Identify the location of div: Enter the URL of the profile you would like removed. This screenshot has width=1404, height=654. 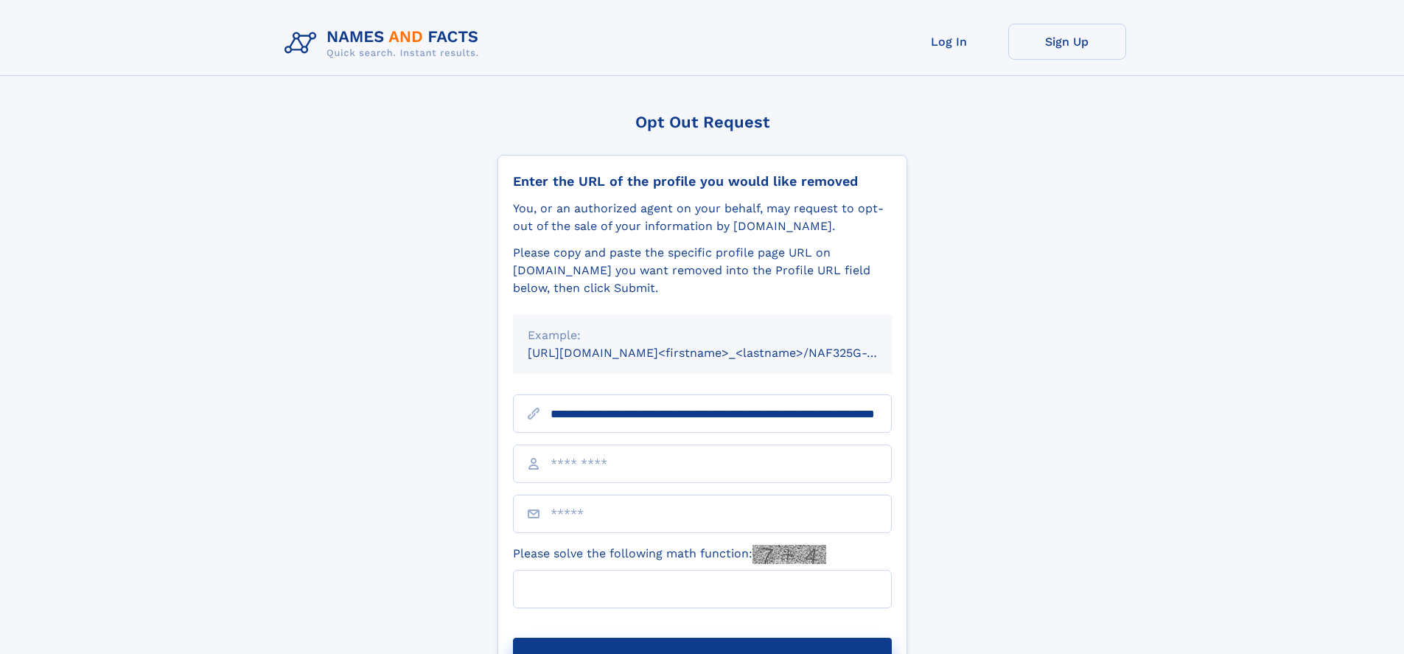
(702, 181).